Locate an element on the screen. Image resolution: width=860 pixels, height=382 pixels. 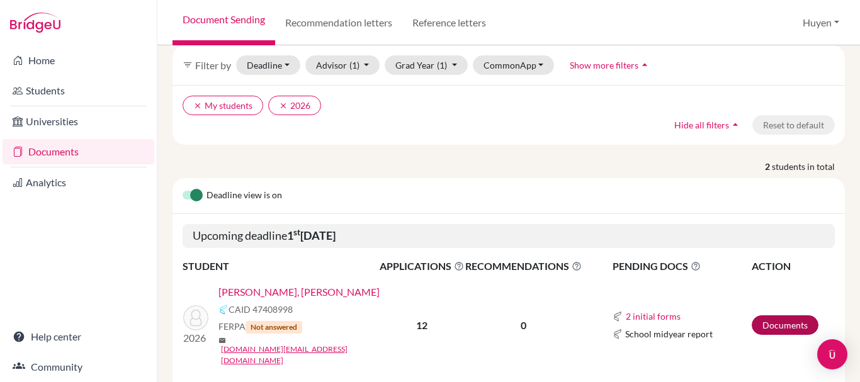
span: PENDING DOCS is located at coordinates (681, 266).